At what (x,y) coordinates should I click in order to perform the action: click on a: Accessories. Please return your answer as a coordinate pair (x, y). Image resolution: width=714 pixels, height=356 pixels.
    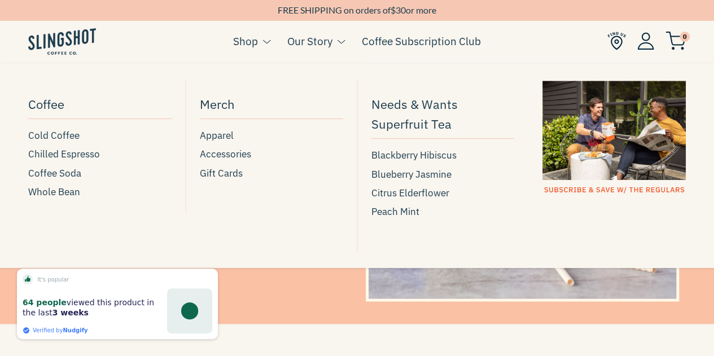
    Looking at the image, I should click on (272, 154).